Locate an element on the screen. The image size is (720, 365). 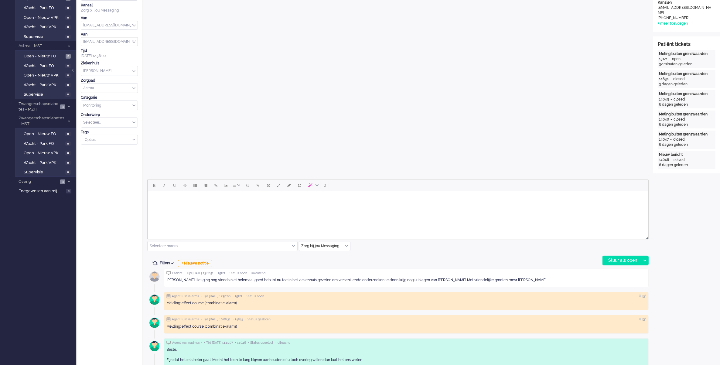
div: 14634 is located at coordinates (664, 79).